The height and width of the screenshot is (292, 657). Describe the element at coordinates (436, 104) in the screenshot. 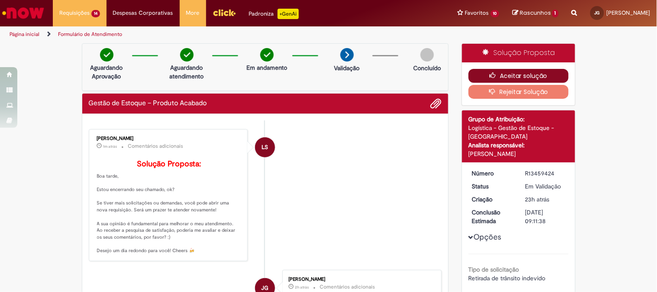

I see `button: Adicionar anexos` at that location.